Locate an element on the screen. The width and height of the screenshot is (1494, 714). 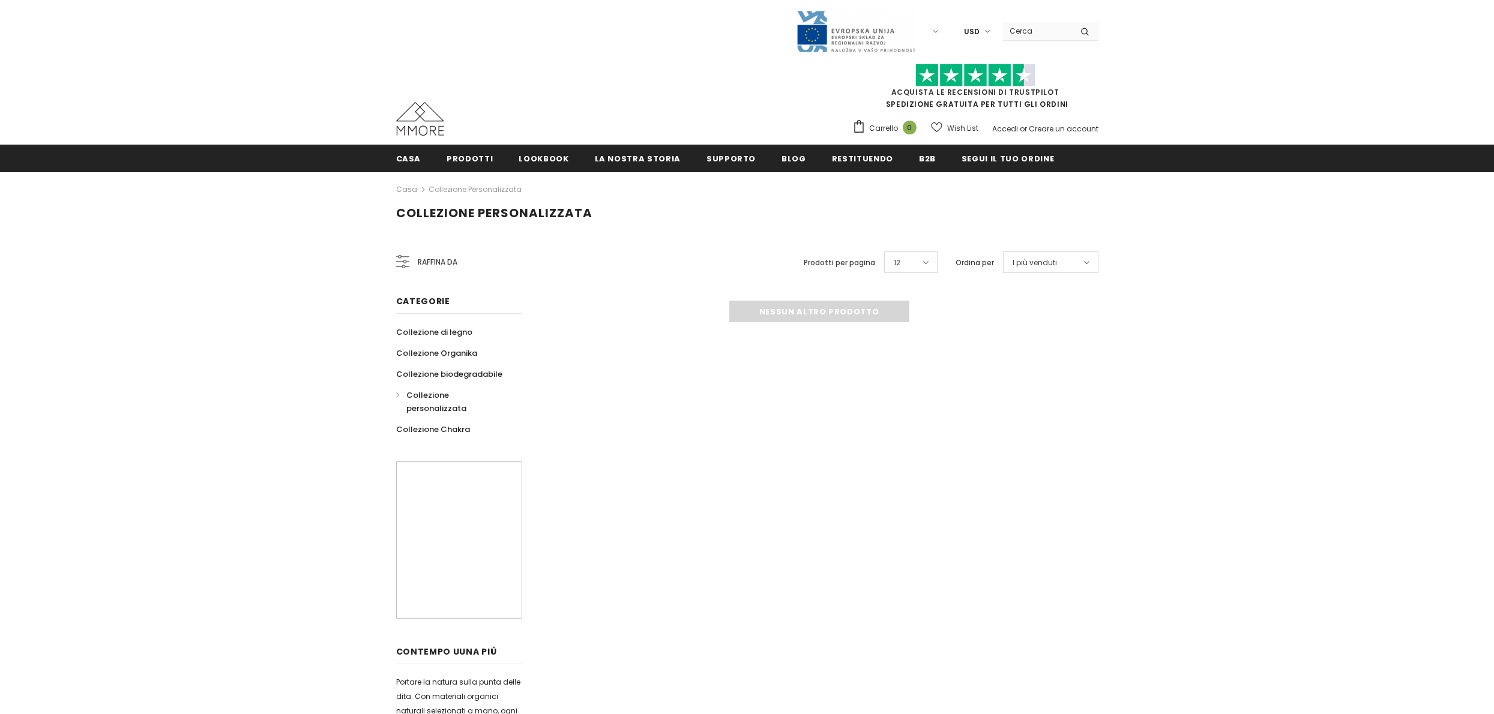
span: Categorie is located at coordinates (423, 301).